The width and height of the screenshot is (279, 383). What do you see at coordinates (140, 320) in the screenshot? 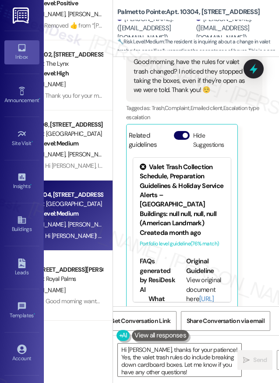
I see `span: Get Conversation Link` at bounding box center [140, 320].